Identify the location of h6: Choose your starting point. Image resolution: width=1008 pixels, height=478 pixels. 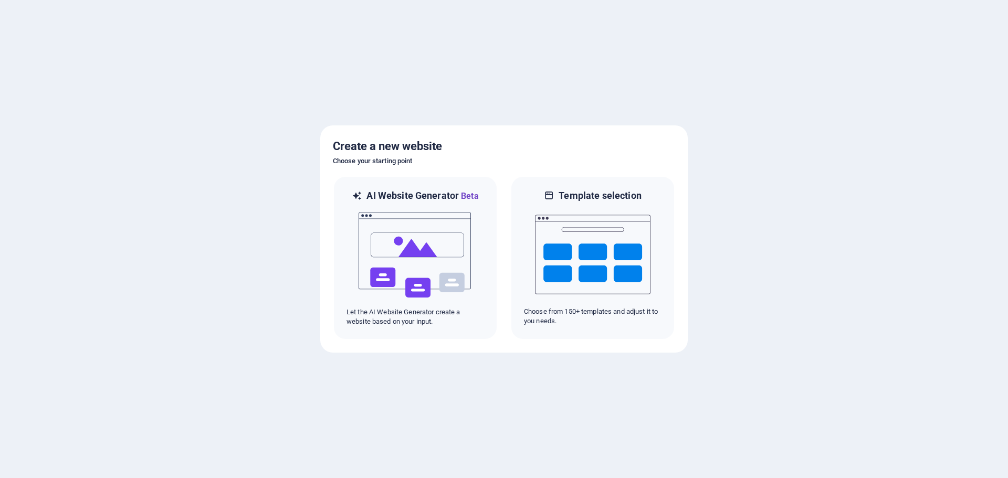
(504, 161).